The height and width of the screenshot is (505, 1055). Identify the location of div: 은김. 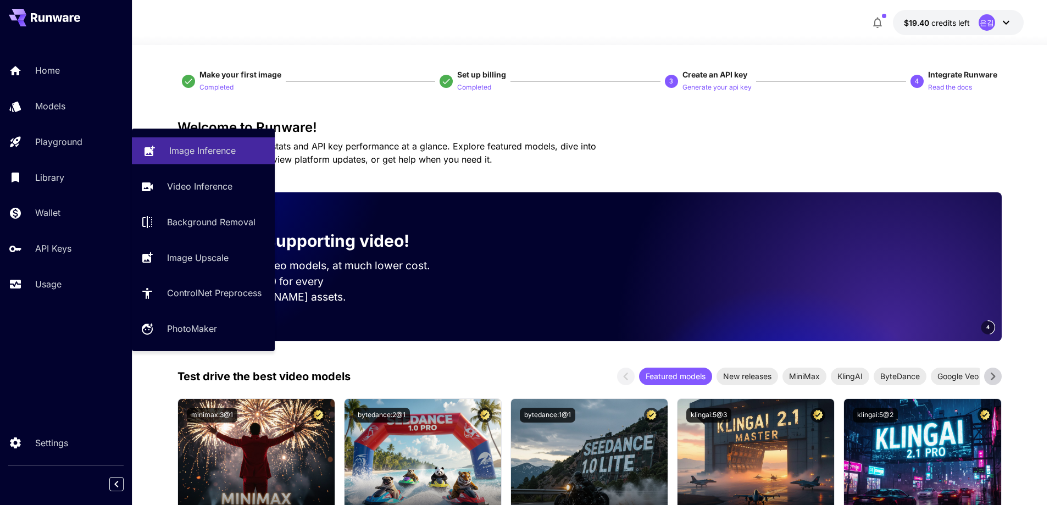
(987, 23).